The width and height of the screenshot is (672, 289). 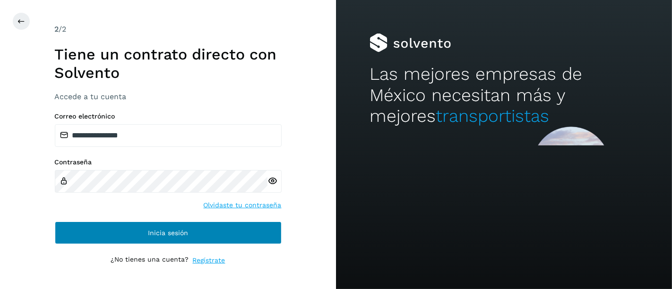 What do you see at coordinates (504, 95) in the screenshot?
I see `h2: Las mejores empresas de México necesitan más y mejores` at bounding box center [504, 95].